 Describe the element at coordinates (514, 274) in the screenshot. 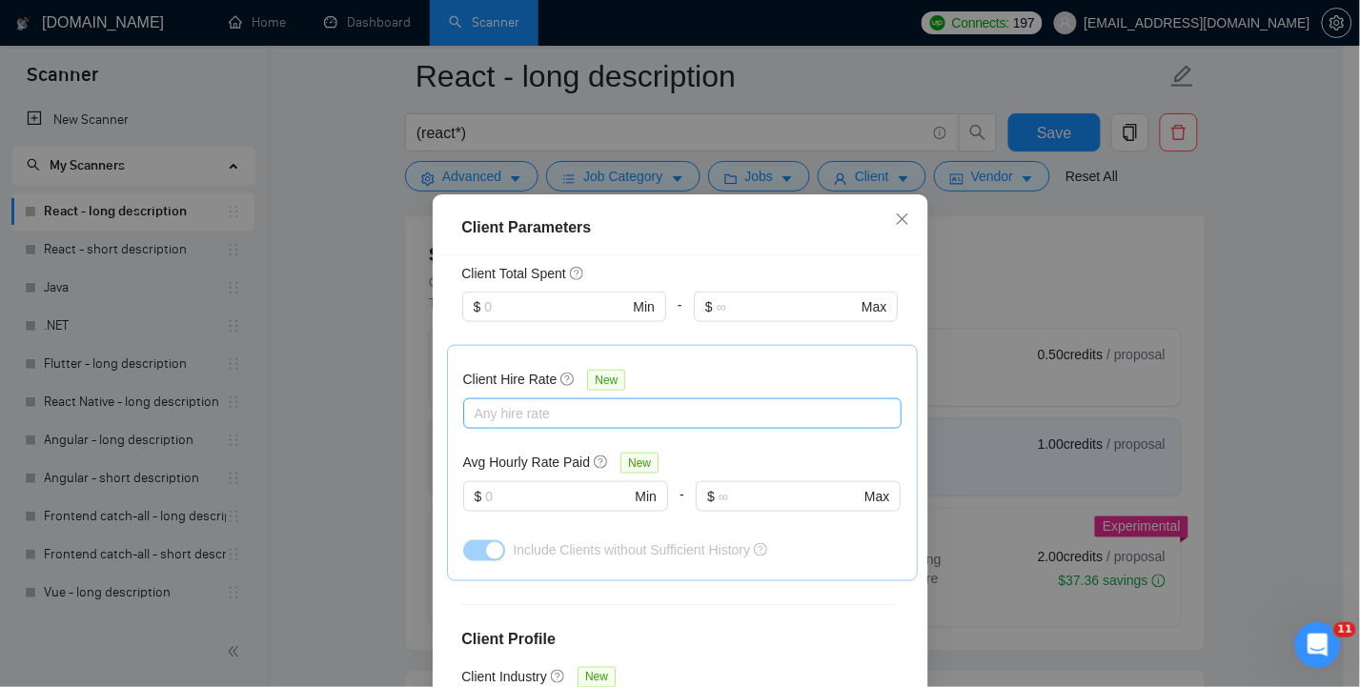

I see `h5: Client Total Spent` at that location.